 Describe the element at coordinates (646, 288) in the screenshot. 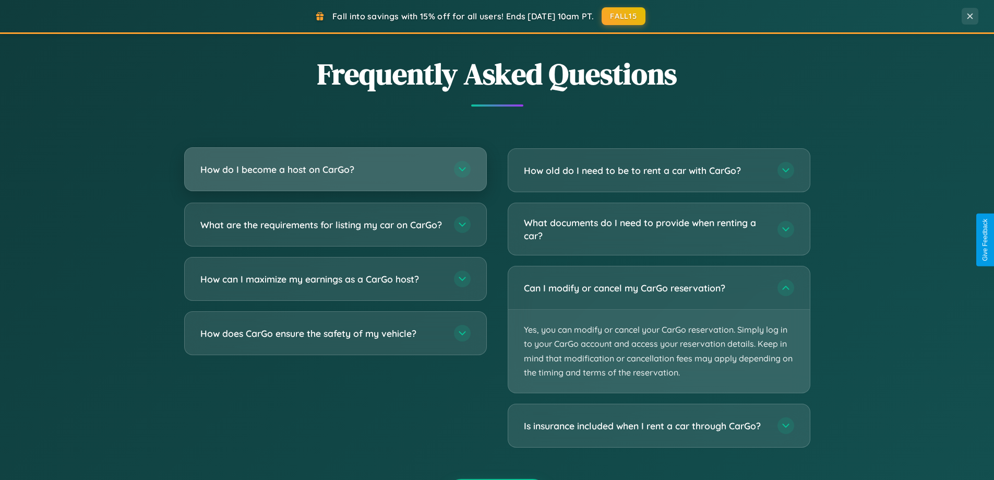

I see `h3: Can I modify or cancel my CarGo reservation?` at that location.